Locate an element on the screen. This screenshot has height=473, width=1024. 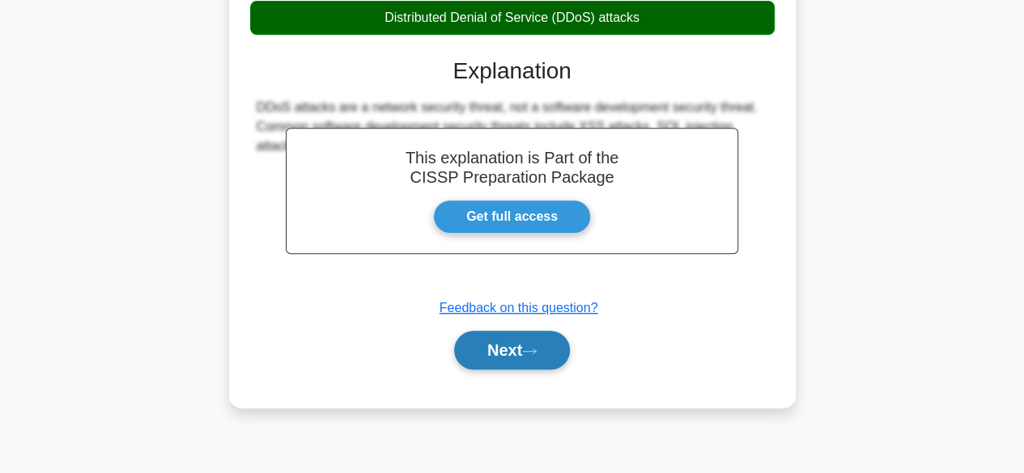
h3: Explanation is located at coordinates (512, 71).